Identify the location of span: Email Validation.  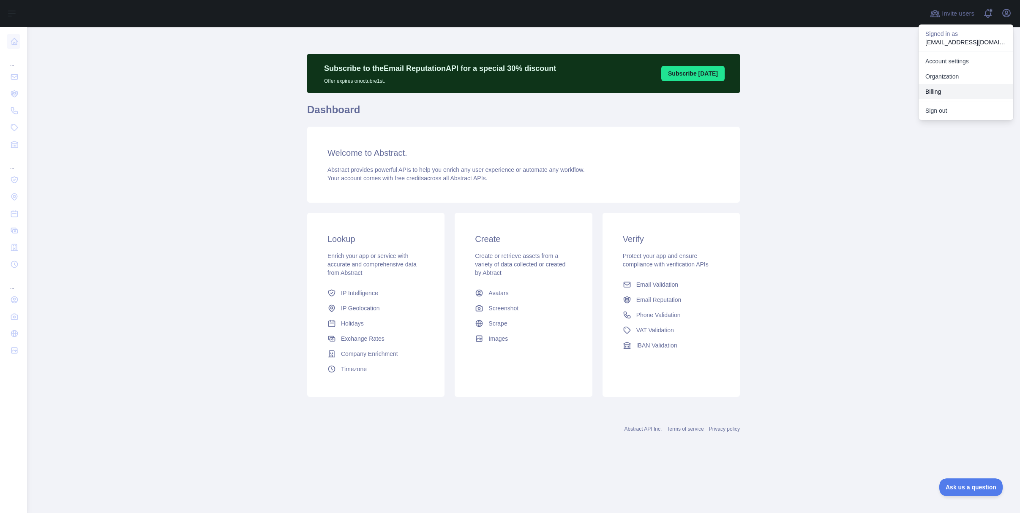
(657, 285).